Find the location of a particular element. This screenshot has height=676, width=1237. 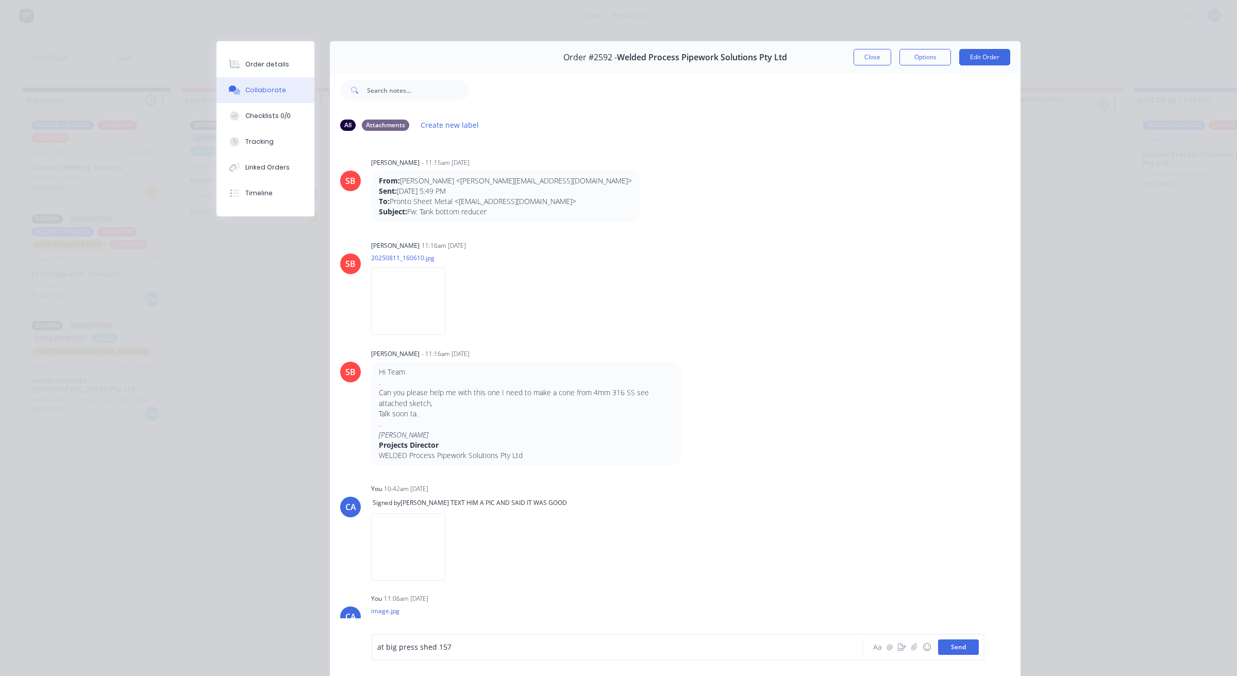

button: Order details is located at coordinates (265, 64).